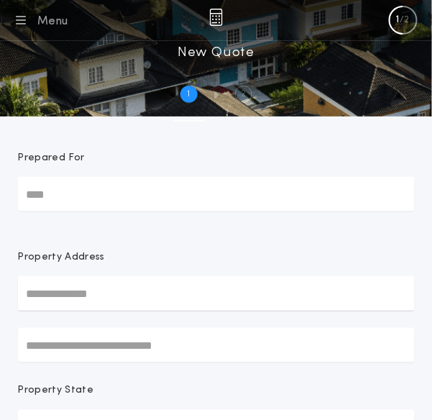  What do you see at coordinates (216, 257) in the screenshot?
I see `p: Property Address` at bounding box center [216, 257].